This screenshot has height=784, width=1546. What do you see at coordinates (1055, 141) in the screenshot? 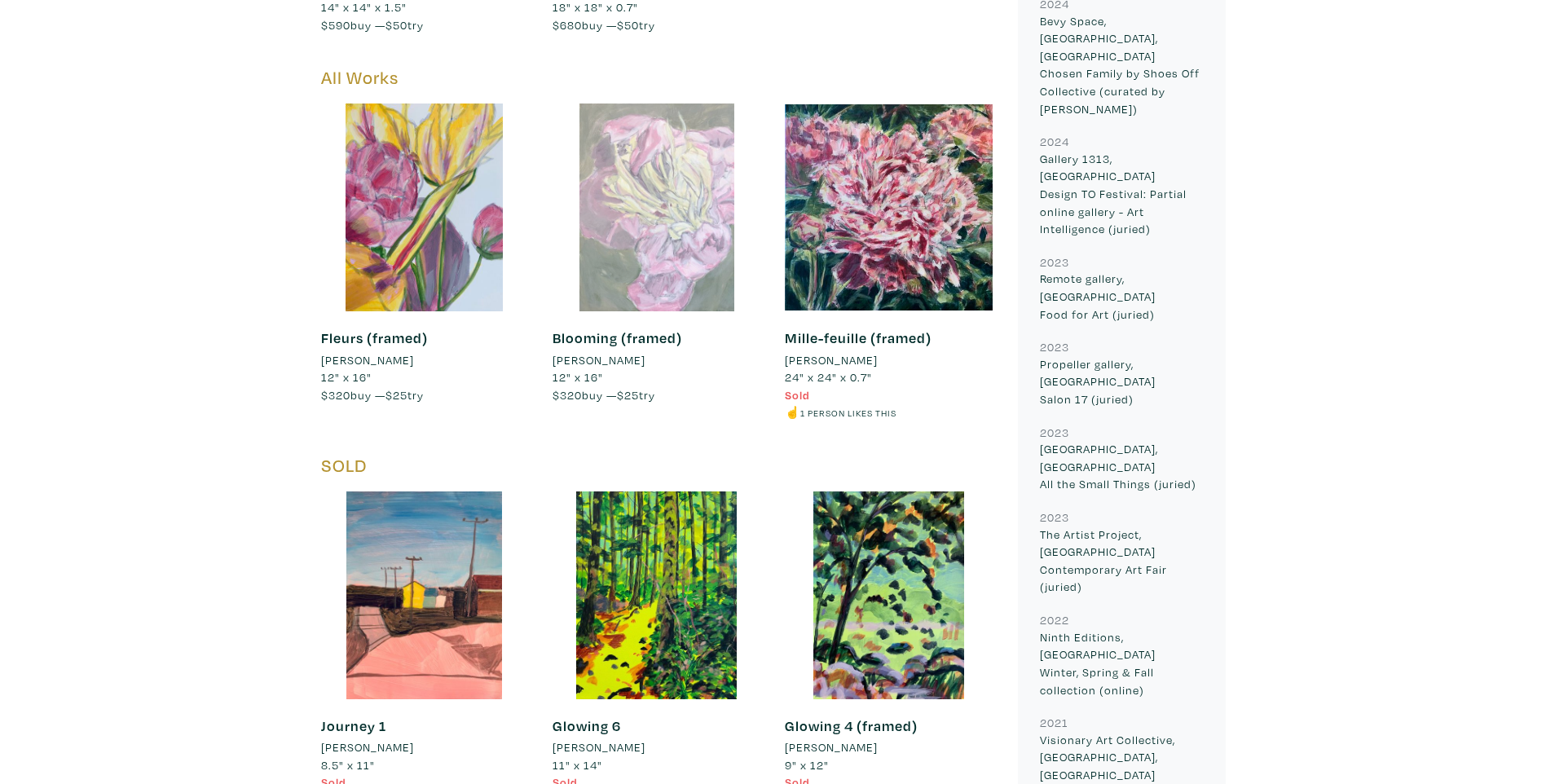
I see `small: 2024` at bounding box center [1055, 141].